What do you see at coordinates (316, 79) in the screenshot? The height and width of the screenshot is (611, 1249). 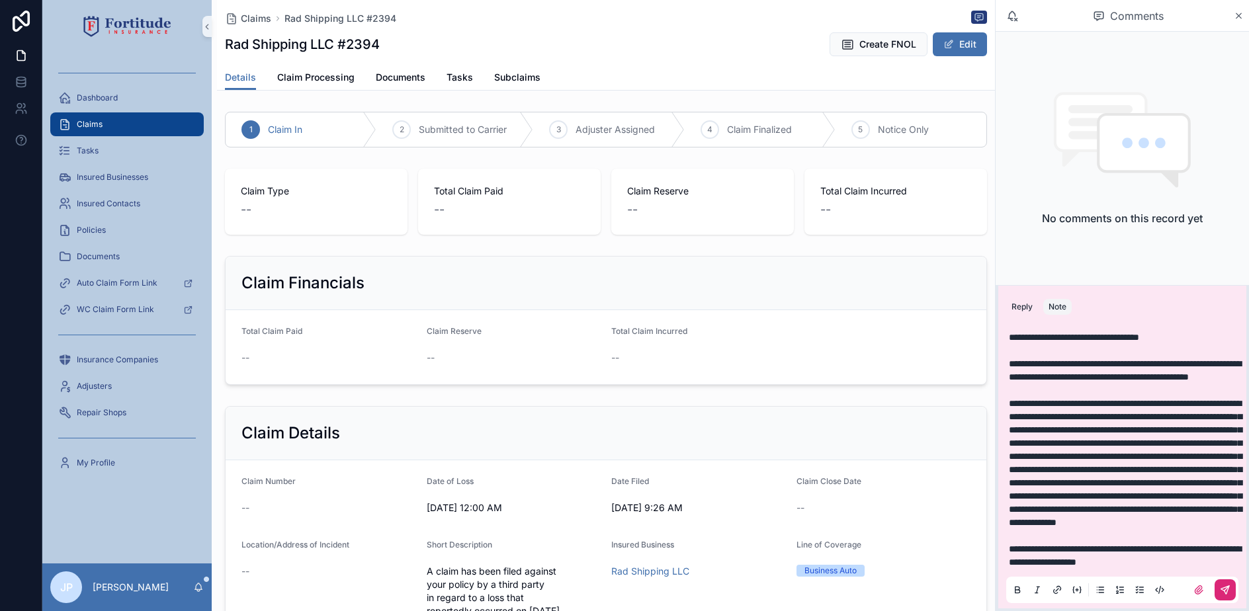 I see `a: Claim Processing` at bounding box center [316, 79].